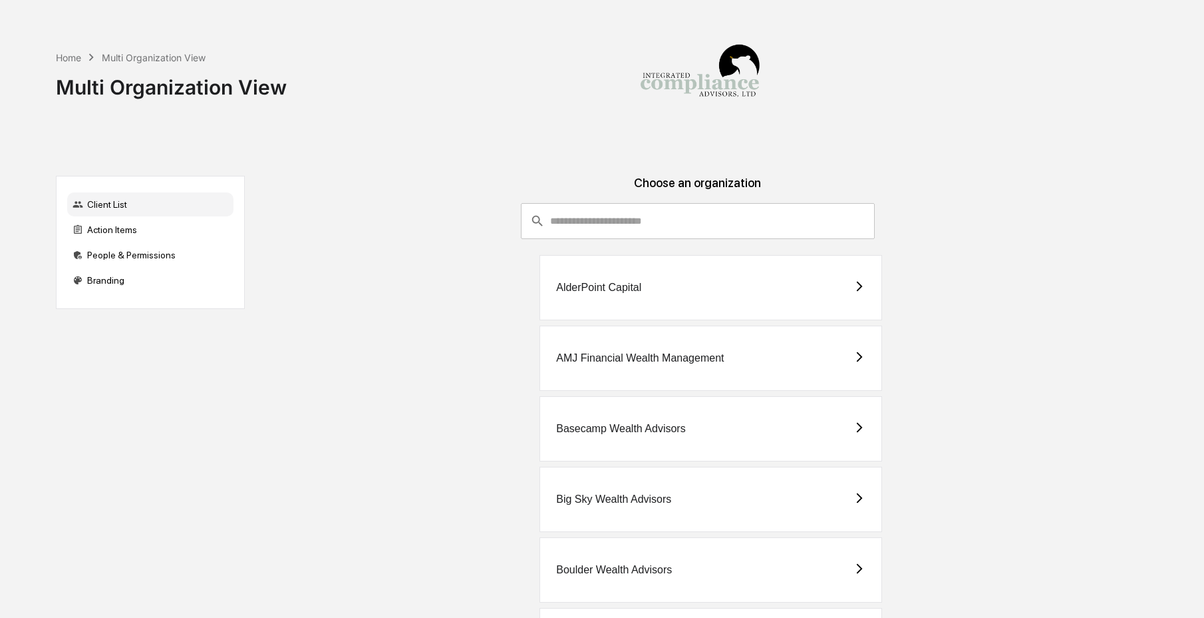 This screenshot has height=618, width=1204. I want to click on div: Big Sky Wealth Advisors, so click(614, 499).